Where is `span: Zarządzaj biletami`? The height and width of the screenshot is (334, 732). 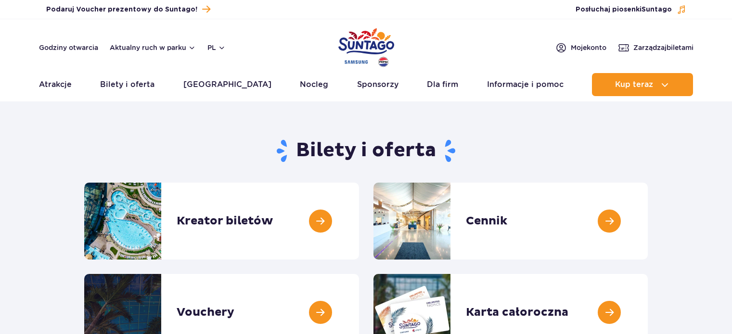 span: Zarządzaj biletami is located at coordinates (663, 48).